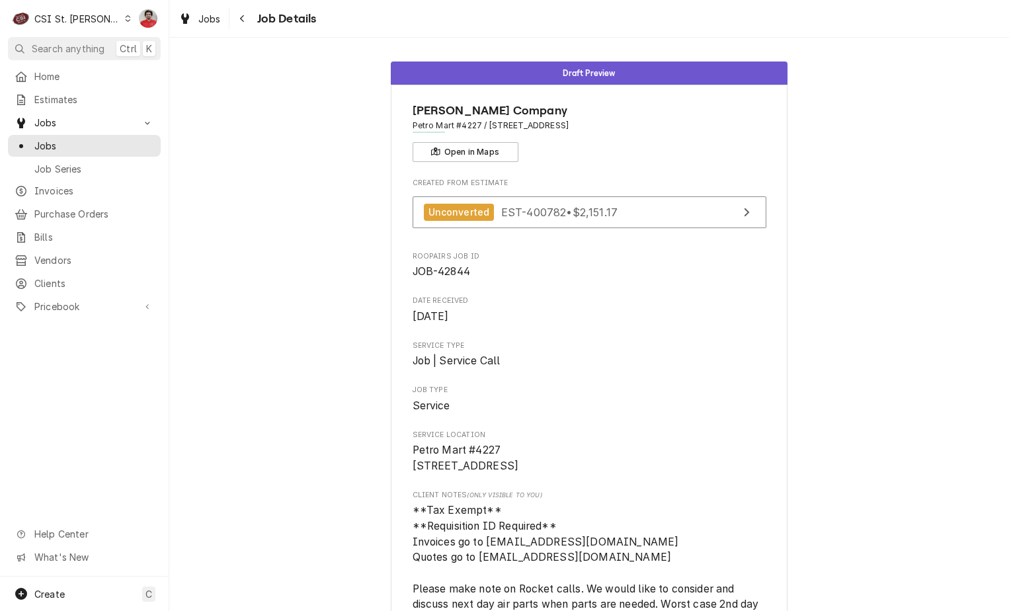 The width and height of the screenshot is (1009, 611). Describe the element at coordinates (589, 73) in the screenshot. I see `span: Draft Preview` at that location.